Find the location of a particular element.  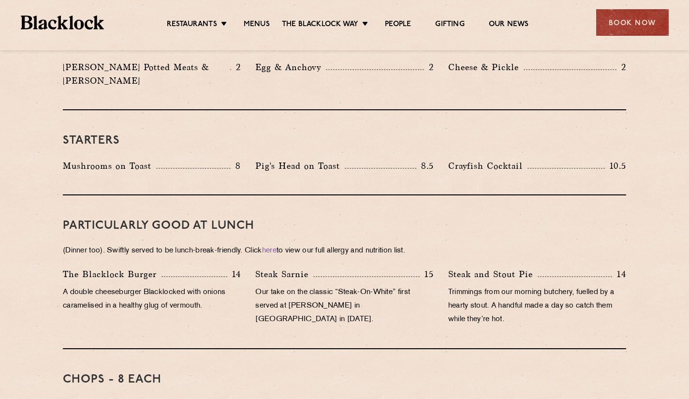

a: here is located at coordinates (269, 251).